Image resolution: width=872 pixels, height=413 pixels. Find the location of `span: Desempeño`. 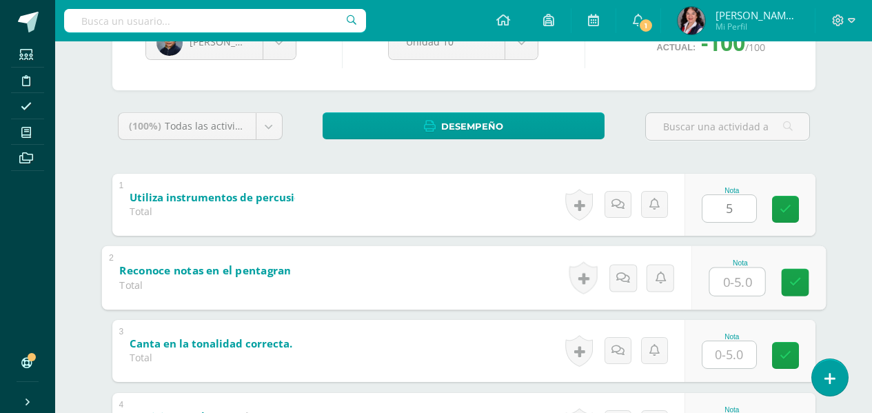

span: Desempeño is located at coordinates (472, 126).